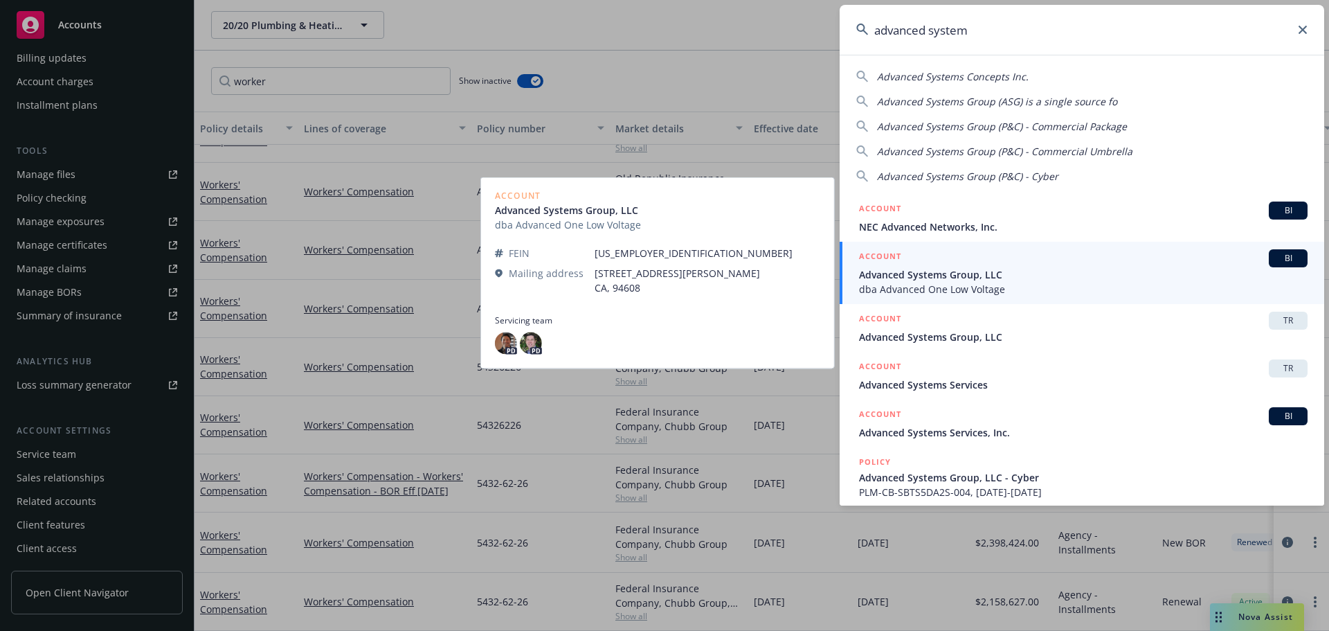  I want to click on span: Advanced Systems Group (P&C) - Commercial Umbrella, so click(1005, 151).